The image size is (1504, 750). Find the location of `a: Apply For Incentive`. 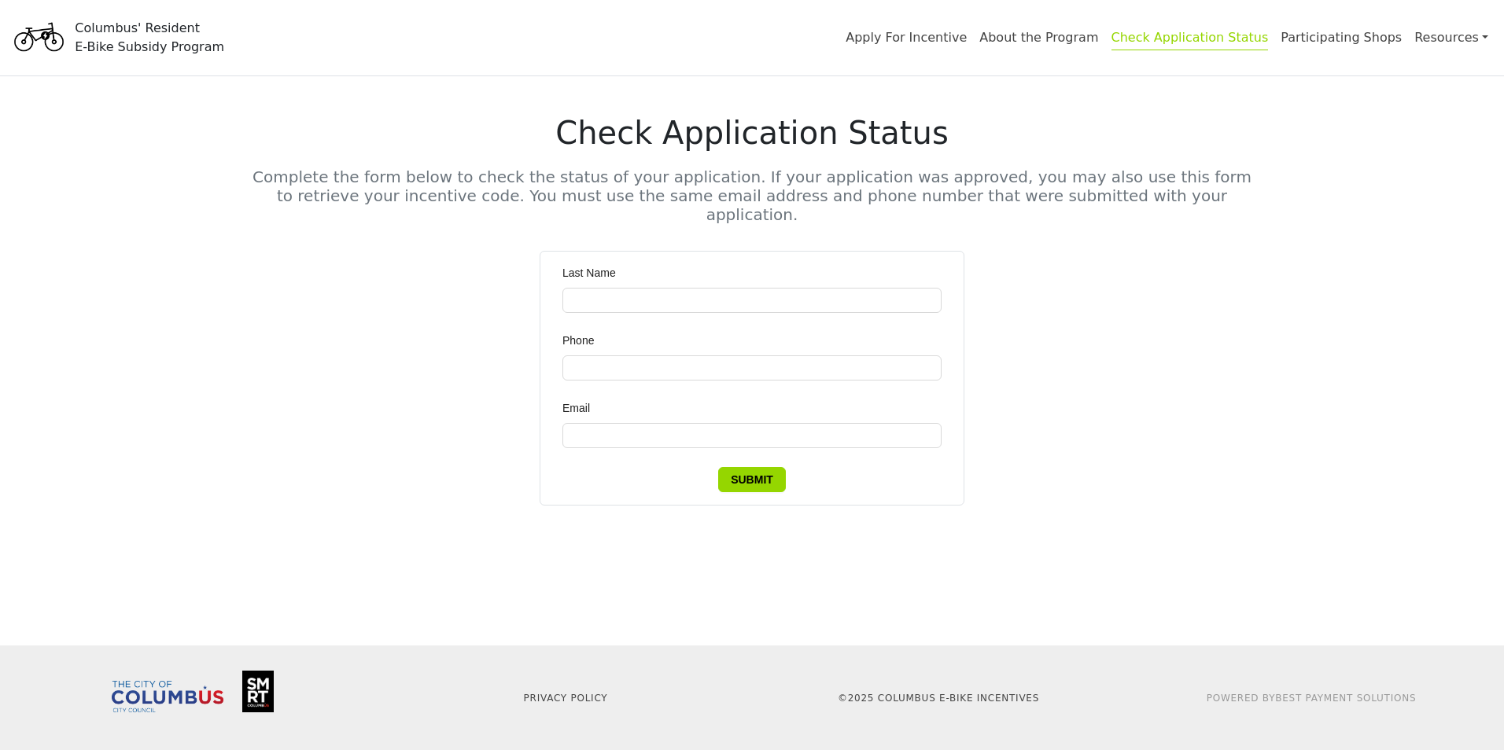

a: Apply For Incentive is located at coordinates (906, 37).